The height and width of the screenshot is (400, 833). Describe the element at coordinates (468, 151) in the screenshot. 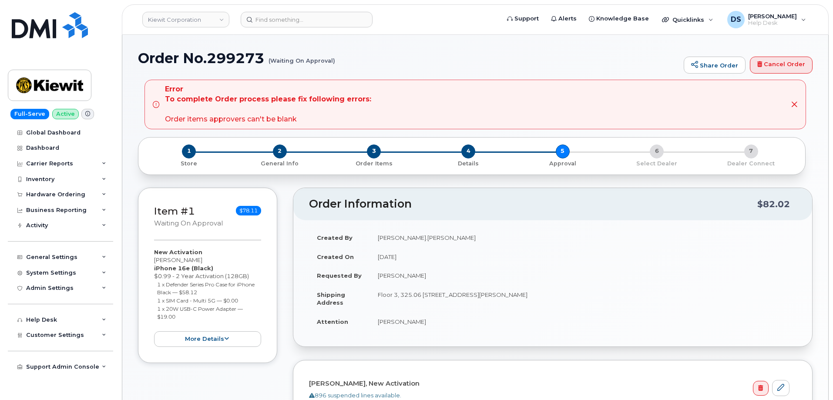

I see `span: 4` at that location.